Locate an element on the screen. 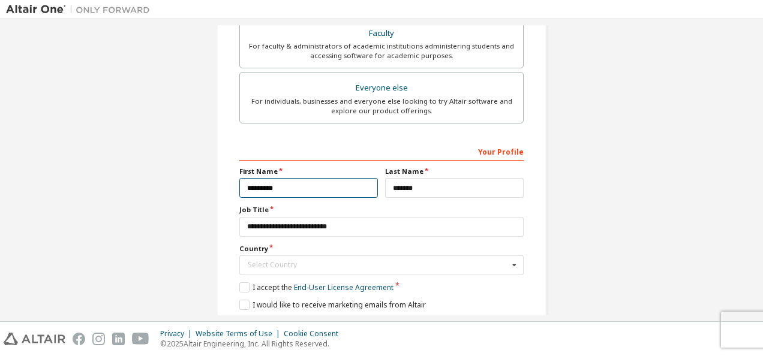  label: First Name is located at coordinates (308, 172).